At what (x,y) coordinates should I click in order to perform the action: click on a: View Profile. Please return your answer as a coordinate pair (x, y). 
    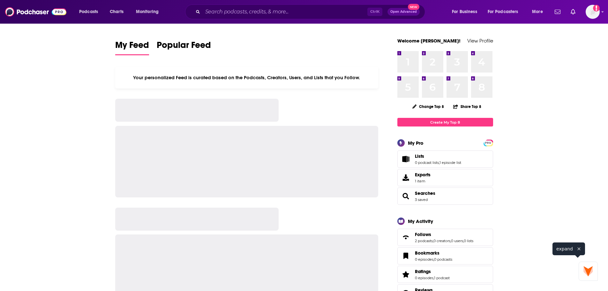
    Looking at the image, I should click on (480, 41).